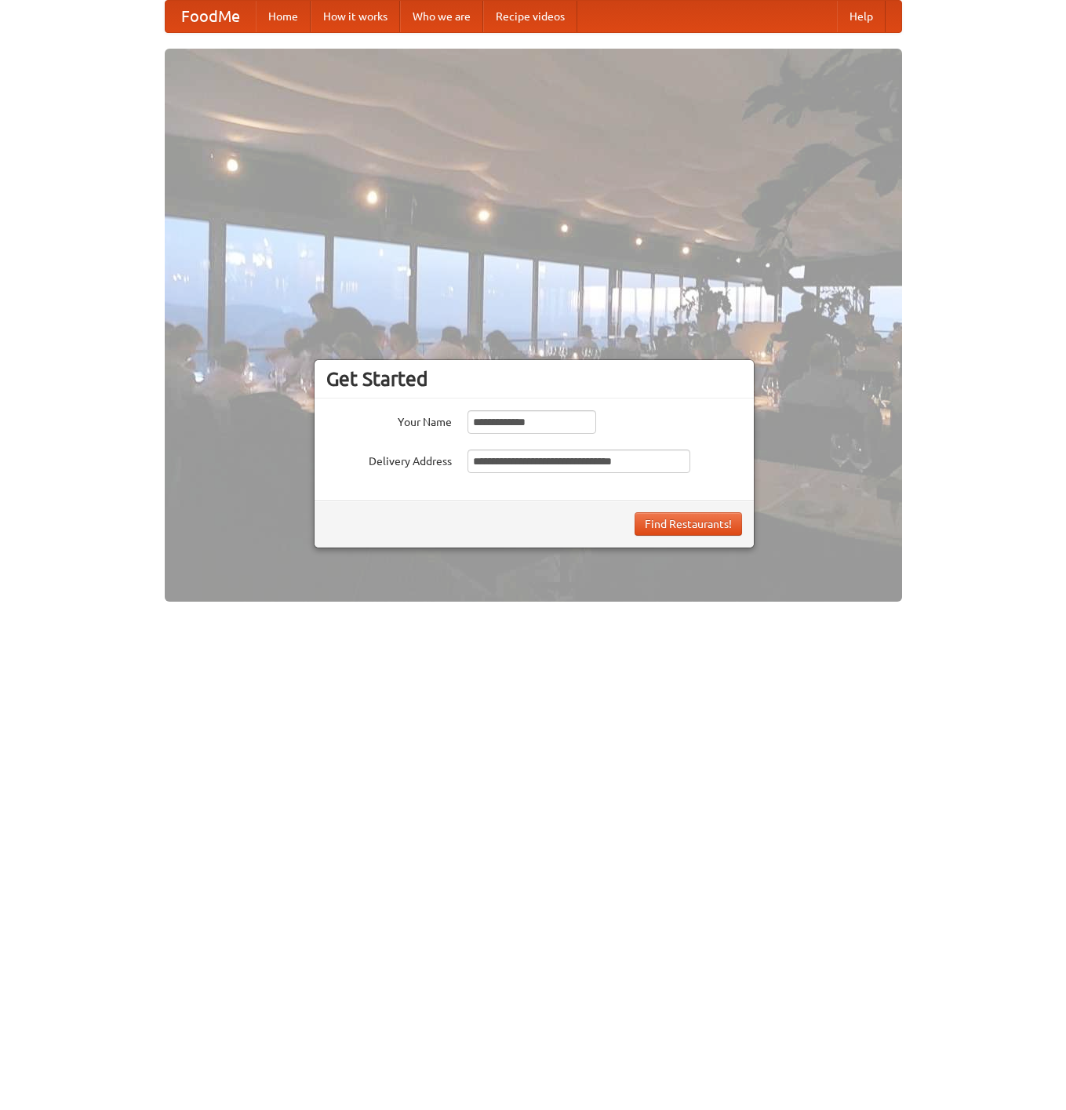 The image size is (1066, 1110). What do you see at coordinates (534, 379) in the screenshot?
I see `h3: Get Started` at bounding box center [534, 379].